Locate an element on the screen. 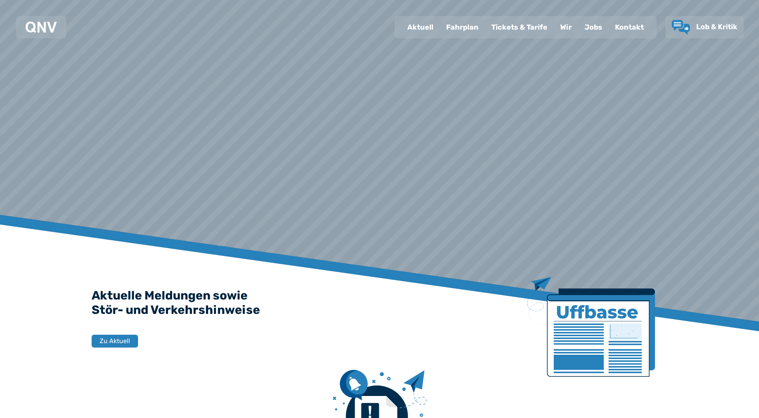 The width and height of the screenshot is (759, 418). a: Wir is located at coordinates (566, 27).